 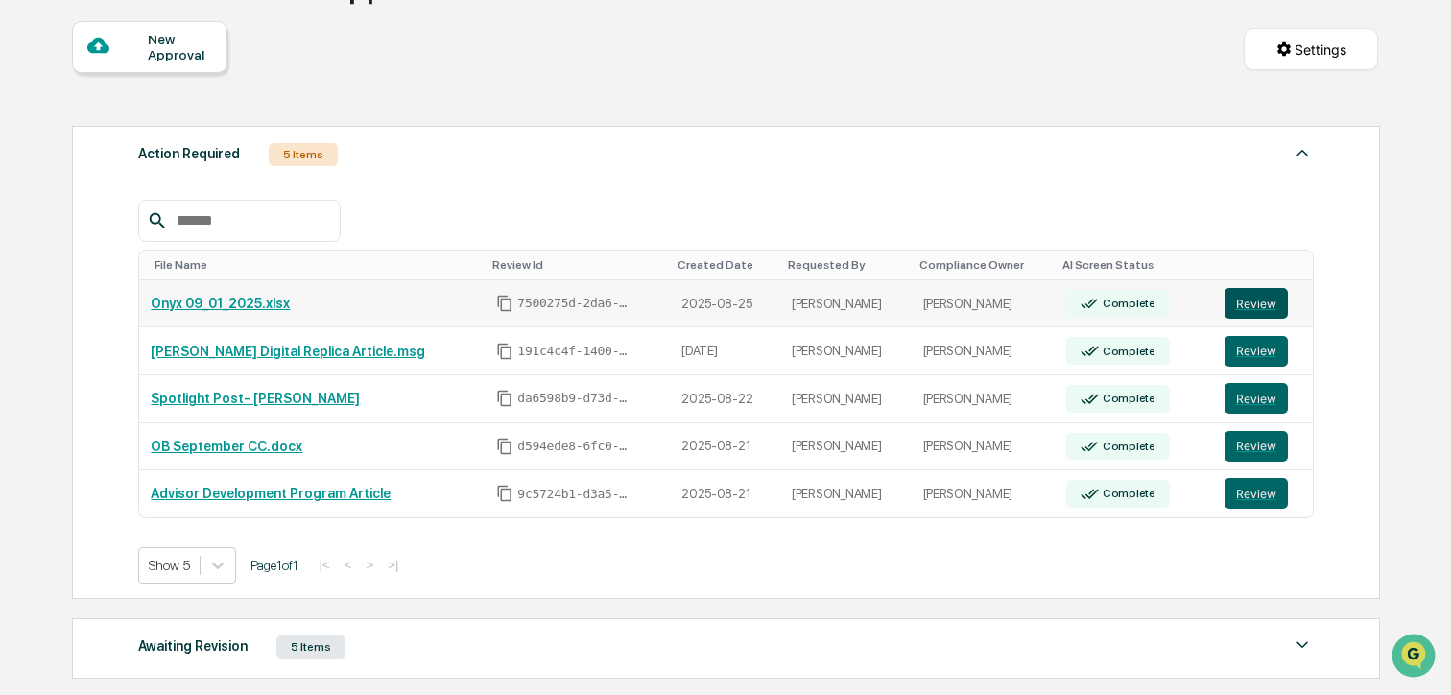 I want to click on a: 🖐️Preclearance, so click(x=71, y=252).